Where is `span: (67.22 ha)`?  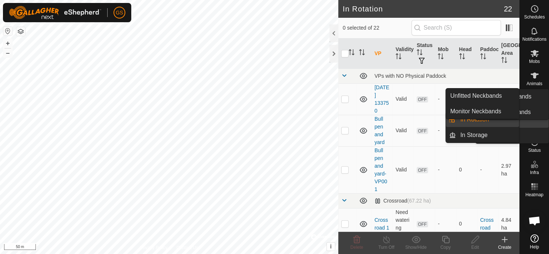 span: (67.22 ha) is located at coordinates (419, 200).